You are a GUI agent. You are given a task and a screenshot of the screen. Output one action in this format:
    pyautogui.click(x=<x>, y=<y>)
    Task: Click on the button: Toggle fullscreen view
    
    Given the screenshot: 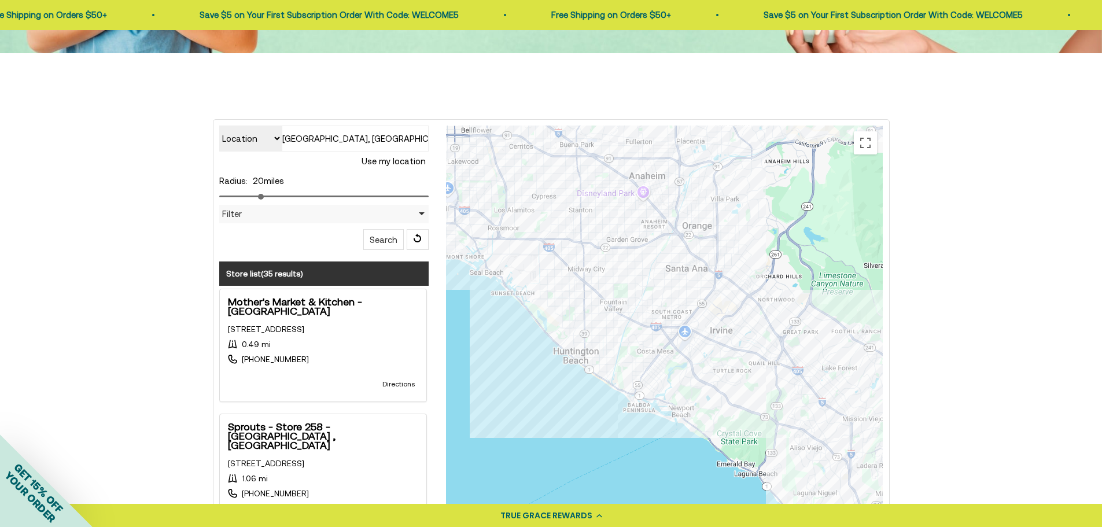 What is the action you would take?
    pyautogui.click(x=866, y=143)
    